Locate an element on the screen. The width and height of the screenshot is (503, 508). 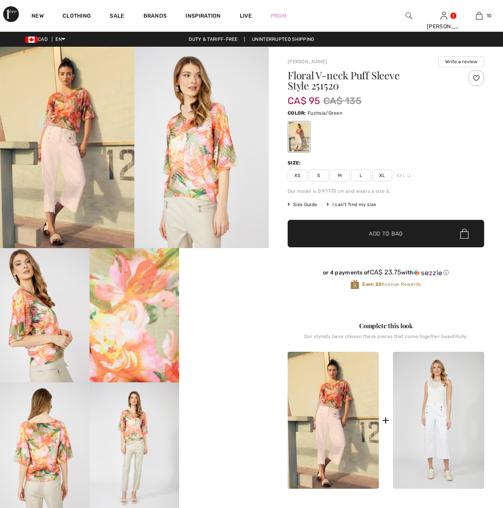
img: Canadian Dollar is located at coordinates (31, 40).